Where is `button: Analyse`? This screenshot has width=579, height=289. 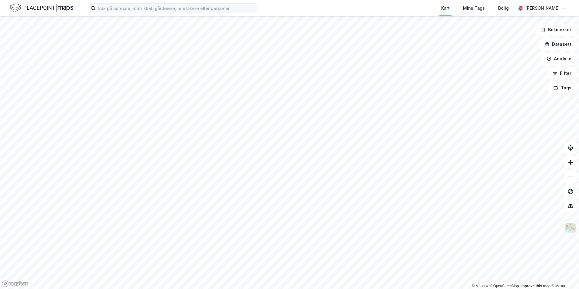
button: Analyse is located at coordinates (559, 59).